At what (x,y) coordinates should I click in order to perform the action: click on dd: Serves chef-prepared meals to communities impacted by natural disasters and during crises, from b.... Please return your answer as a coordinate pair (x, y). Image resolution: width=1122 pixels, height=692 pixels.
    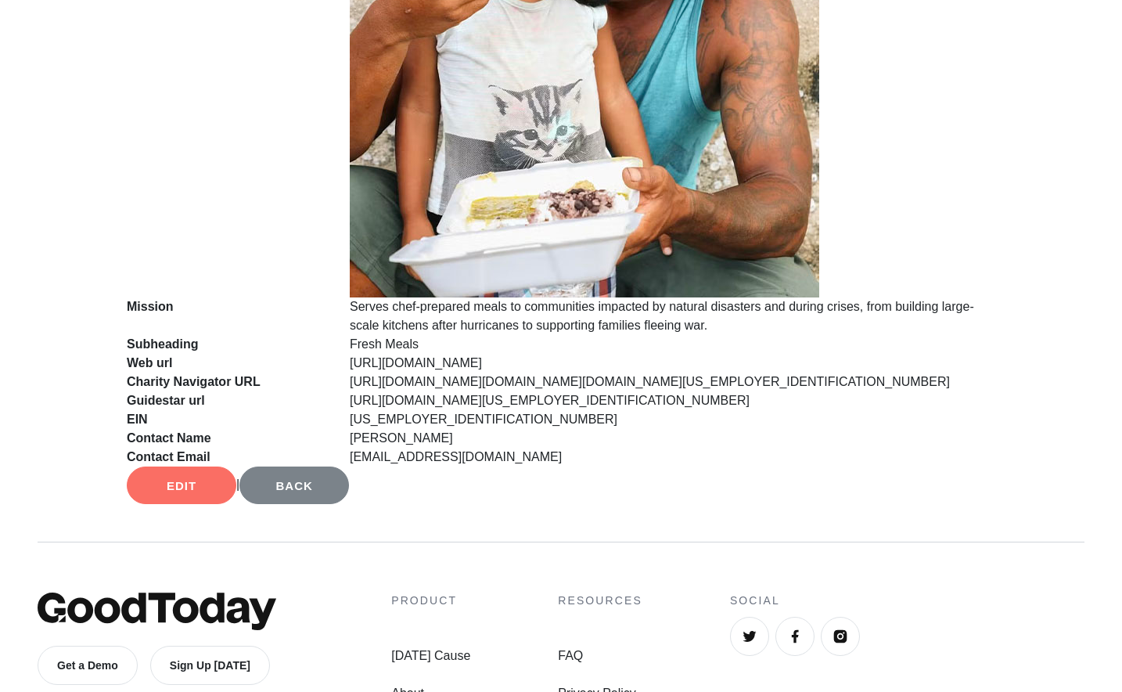
    Looking at the image, I should click on (672, 316).